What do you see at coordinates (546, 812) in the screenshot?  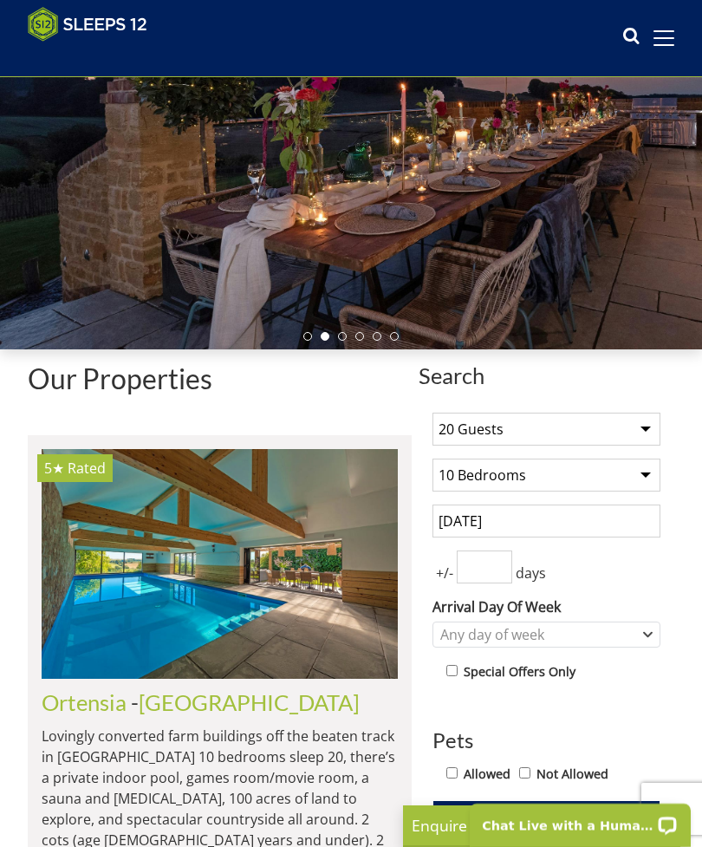 I see `button: Update` at bounding box center [546, 812].